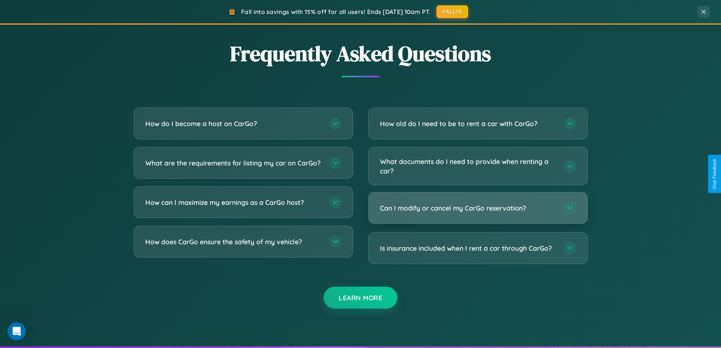 The width and height of the screenshot is (721, 348). What do you see at coordinates (468, 123) in the screenshot?
I see `h3: How old do I need to be to rent a car with CarGo?` at bounding box center [468, 123].